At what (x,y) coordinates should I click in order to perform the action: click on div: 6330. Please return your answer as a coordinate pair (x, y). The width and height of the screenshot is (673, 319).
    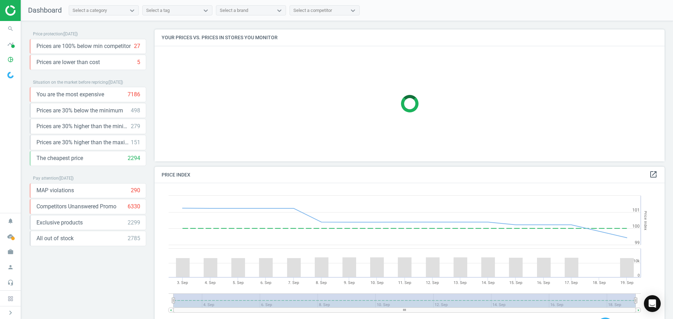
    Looking at the image, I should click on (134, 207).